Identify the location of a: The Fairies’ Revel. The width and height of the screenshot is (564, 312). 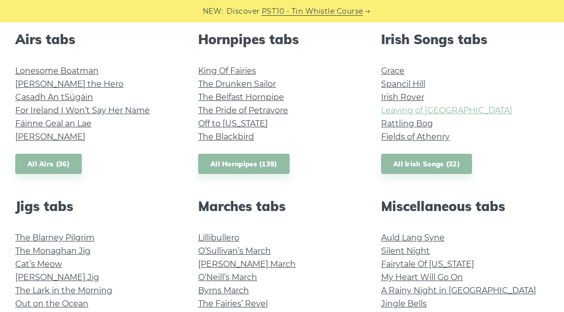
(233, 304).